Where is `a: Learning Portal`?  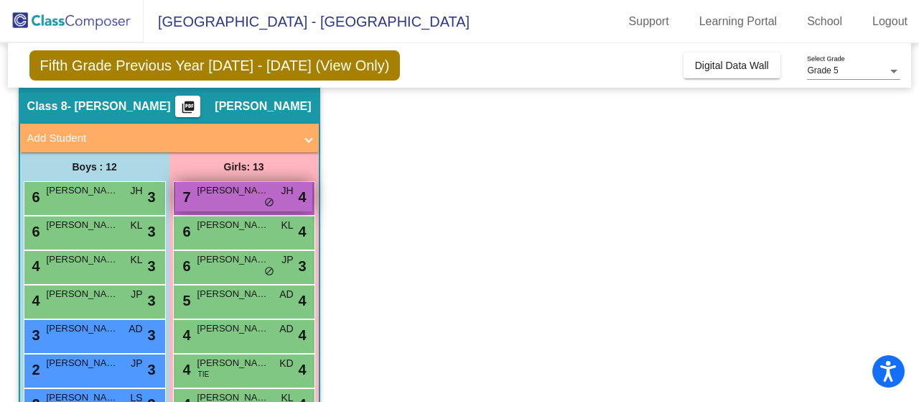
a: Learning Portal is located at coordinates (738, 22).